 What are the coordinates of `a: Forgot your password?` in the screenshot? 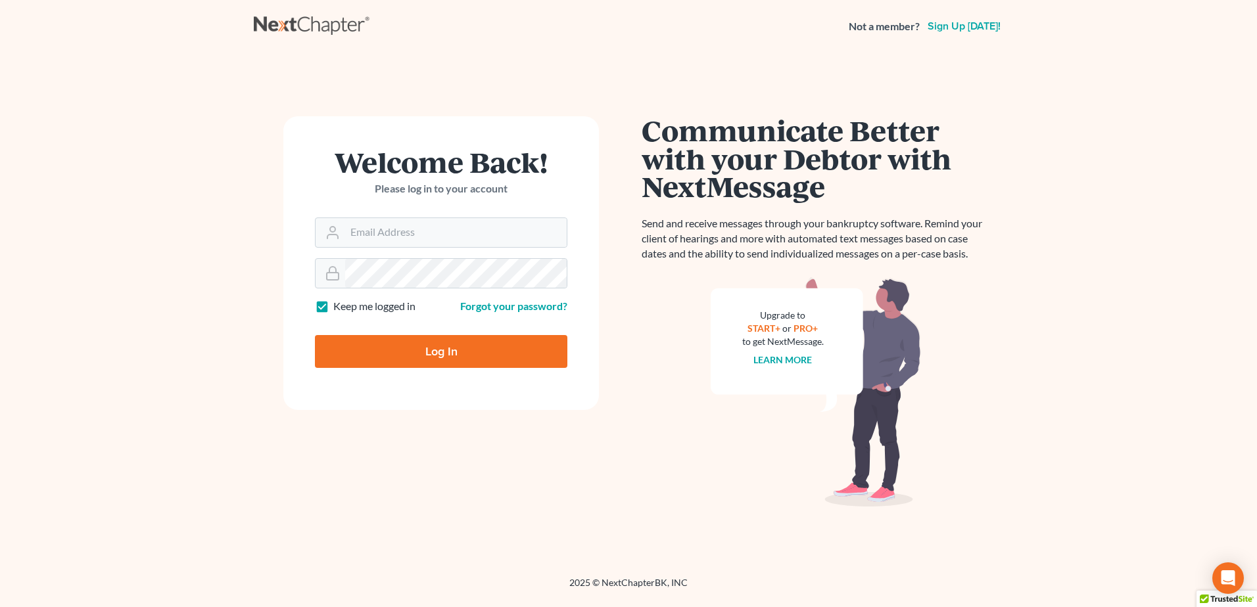 It's located at (513, 306).